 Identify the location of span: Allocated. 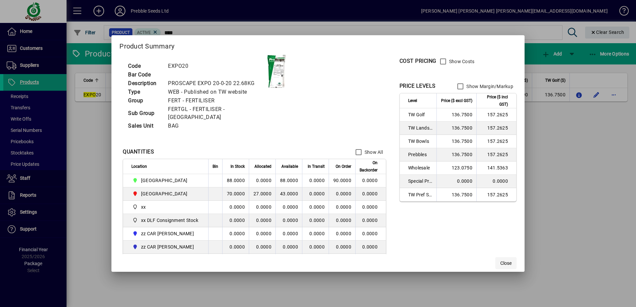
(263, 167).